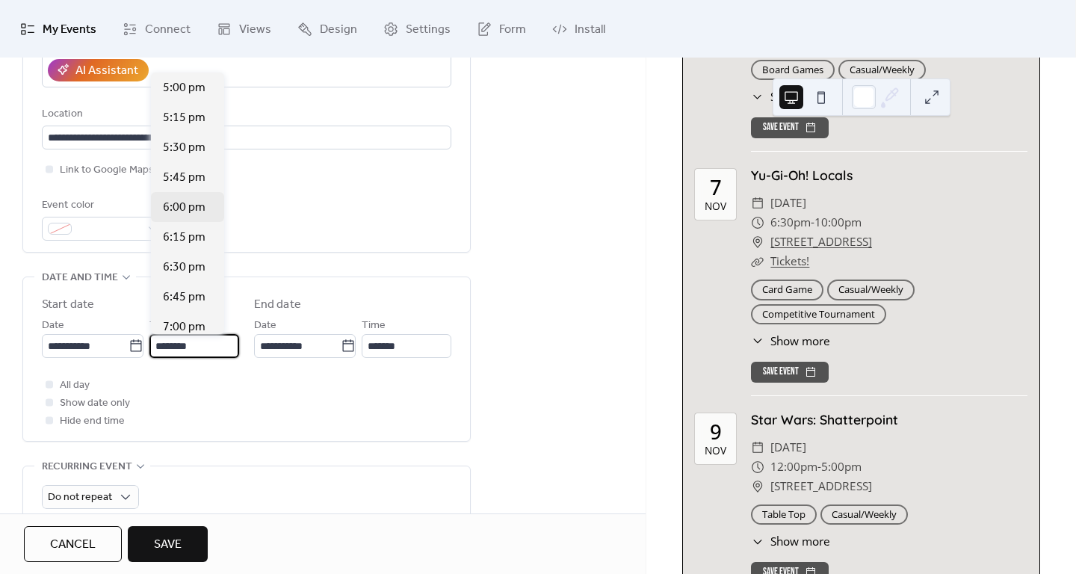  Describe the element at coordinates (184, 327) in the screenshot. I see `span: 7:00 pm` at that location.